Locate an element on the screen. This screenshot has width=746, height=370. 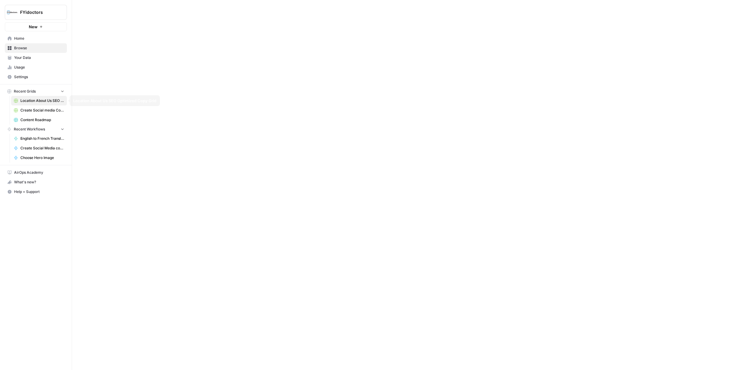
img: website_grey.svg is located at coordinates (12, 18).